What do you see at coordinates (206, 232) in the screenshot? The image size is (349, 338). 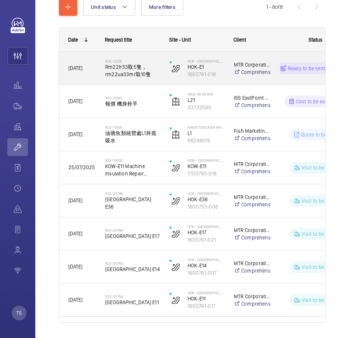 I see `p: HOK-E17` at bounding box center [206, 232].